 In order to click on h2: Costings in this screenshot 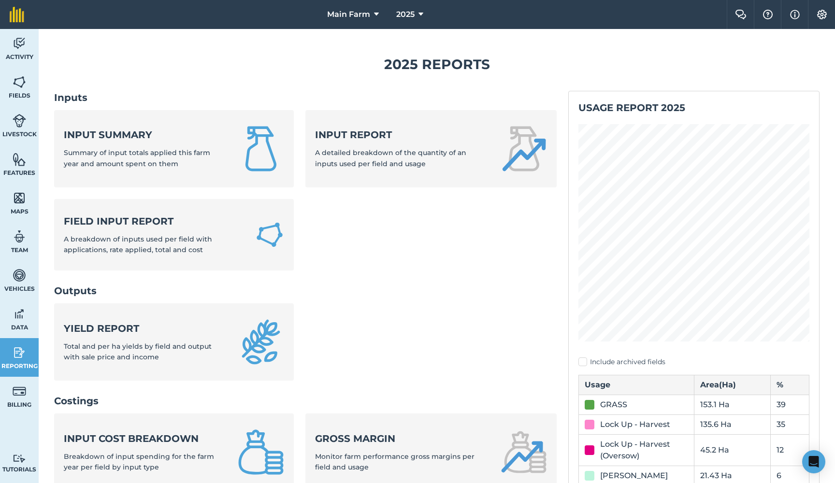, I will do `click(305, 401)`.